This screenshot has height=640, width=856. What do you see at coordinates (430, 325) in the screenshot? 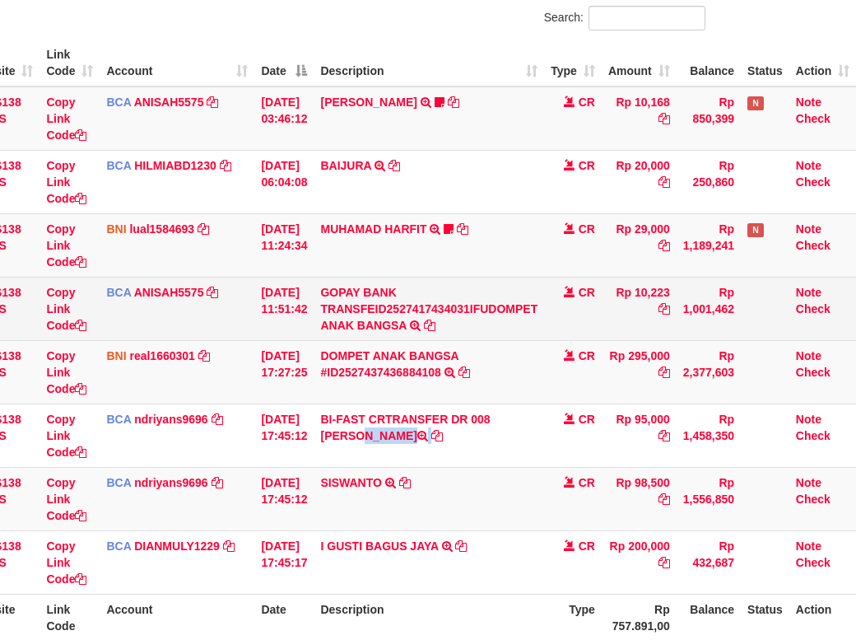
I see `a: Copy GOPAY BANK TRANSFEID2527417434031IFUDOMPET ANAK BANGSA to clipboard` at bounding box center [430, 325].